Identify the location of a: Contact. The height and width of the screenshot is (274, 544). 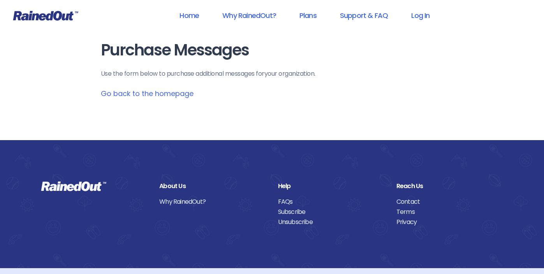
(450, 201).